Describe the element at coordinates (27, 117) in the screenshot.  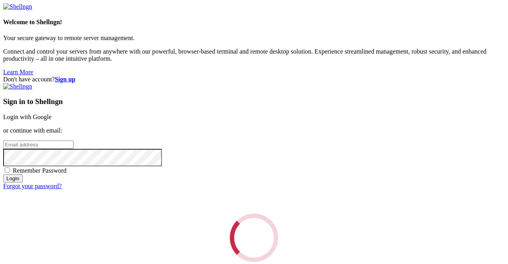
I see `a: Login with Google` at that location.